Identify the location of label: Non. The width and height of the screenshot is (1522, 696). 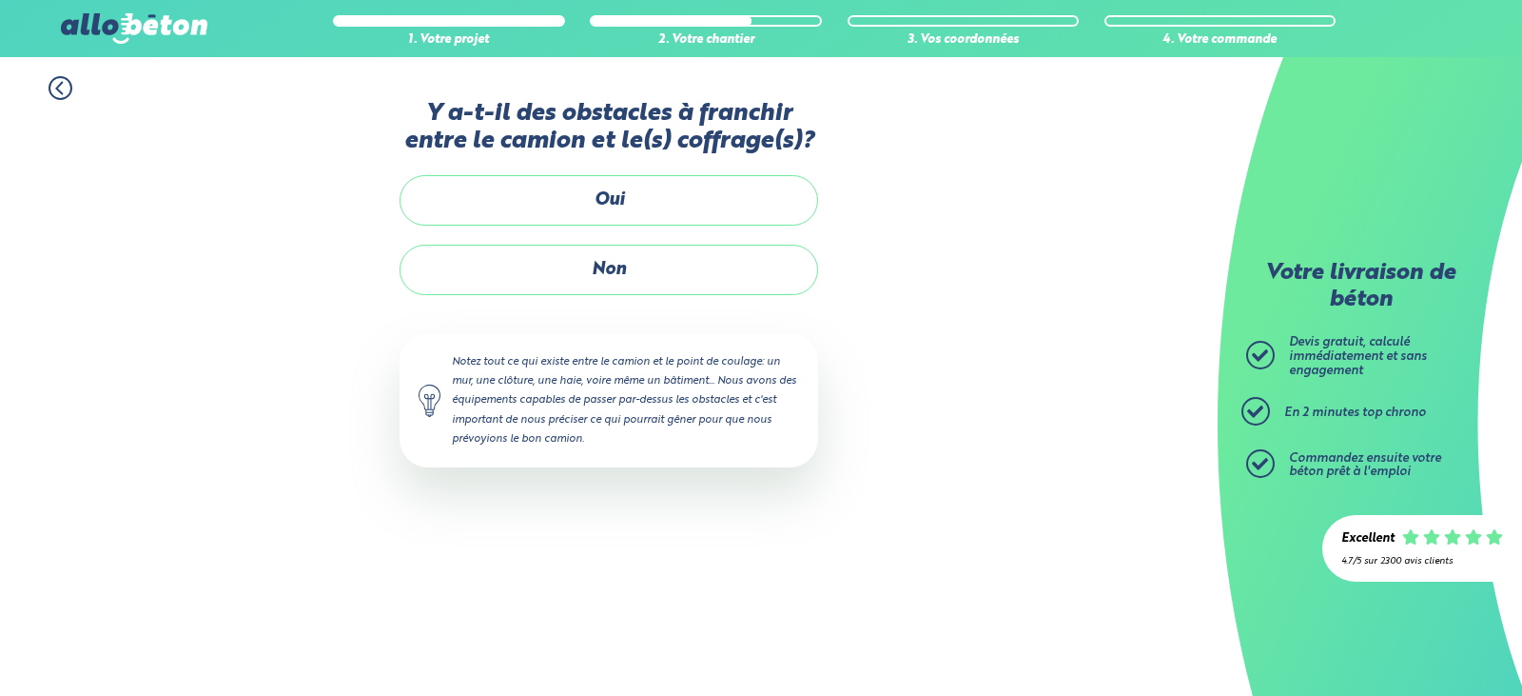
(609, 269).